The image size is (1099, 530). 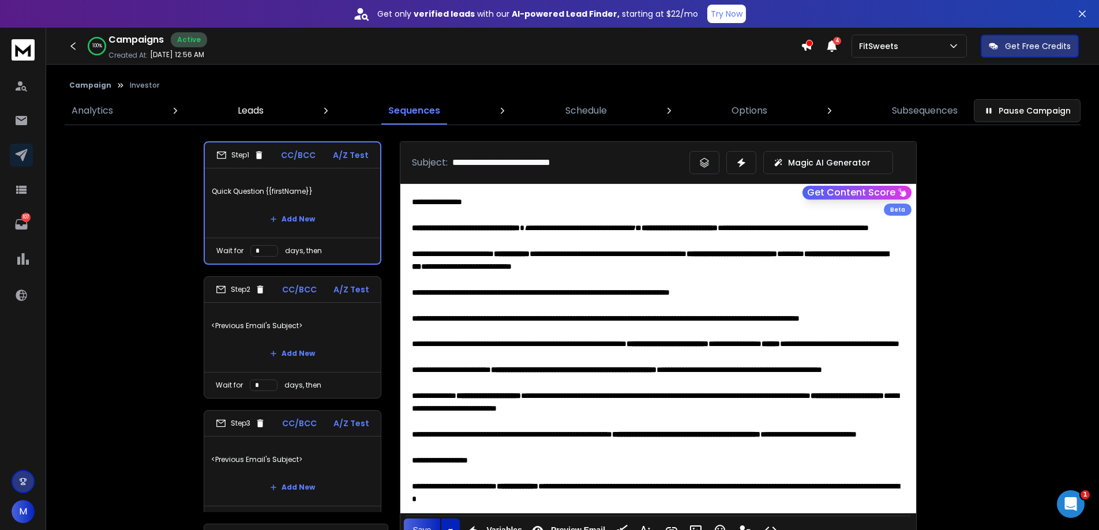 What do you see at coordinates (414, 111) in the screenshot?
I see `p: Sequences` at bounding box center [414, 111].